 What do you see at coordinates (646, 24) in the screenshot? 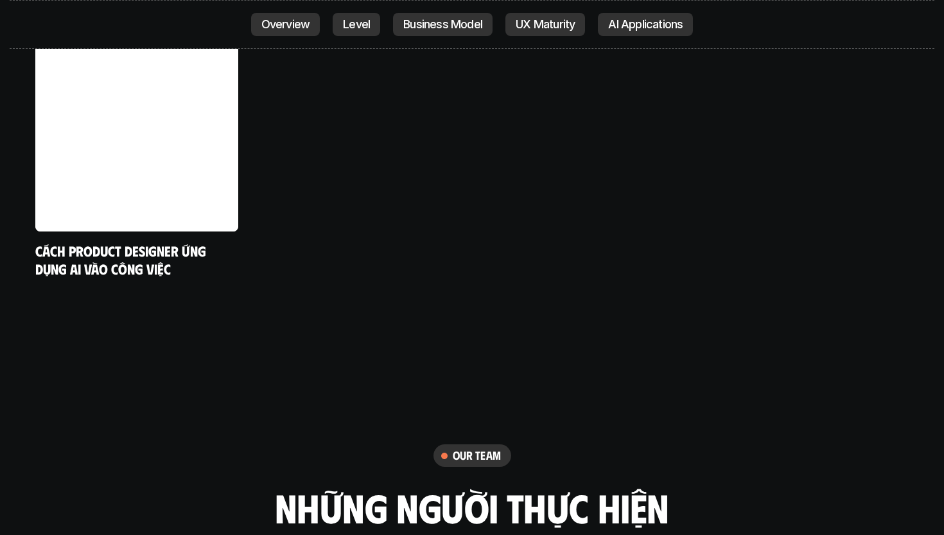
I see `p: AI Applications` at bounding box center [646, 24].